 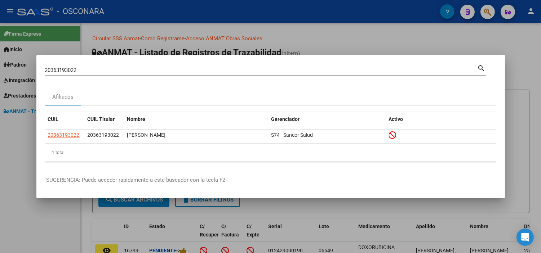 I want to click on span: CUIL Titular, so click(x=101, y=119).